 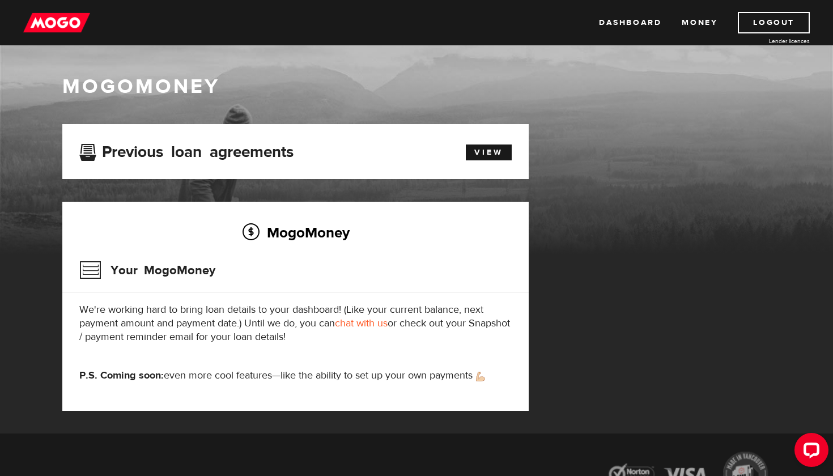 I want to click on h2: MogoMoney, so click(x=295, y=232).